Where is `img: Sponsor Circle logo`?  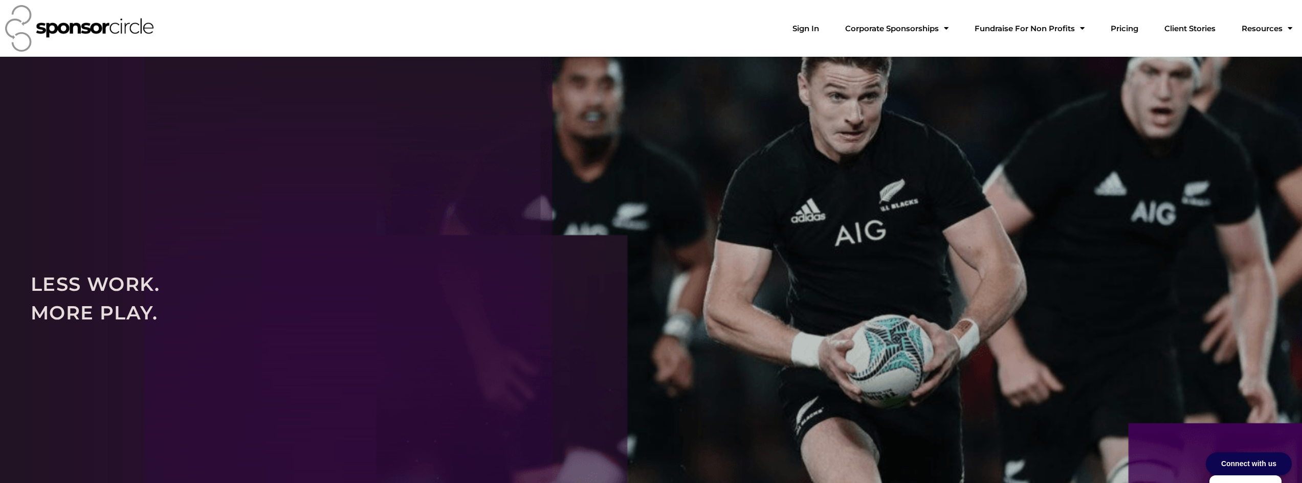 img: Sponsor Circle logo is located at coordinates (79, 28).